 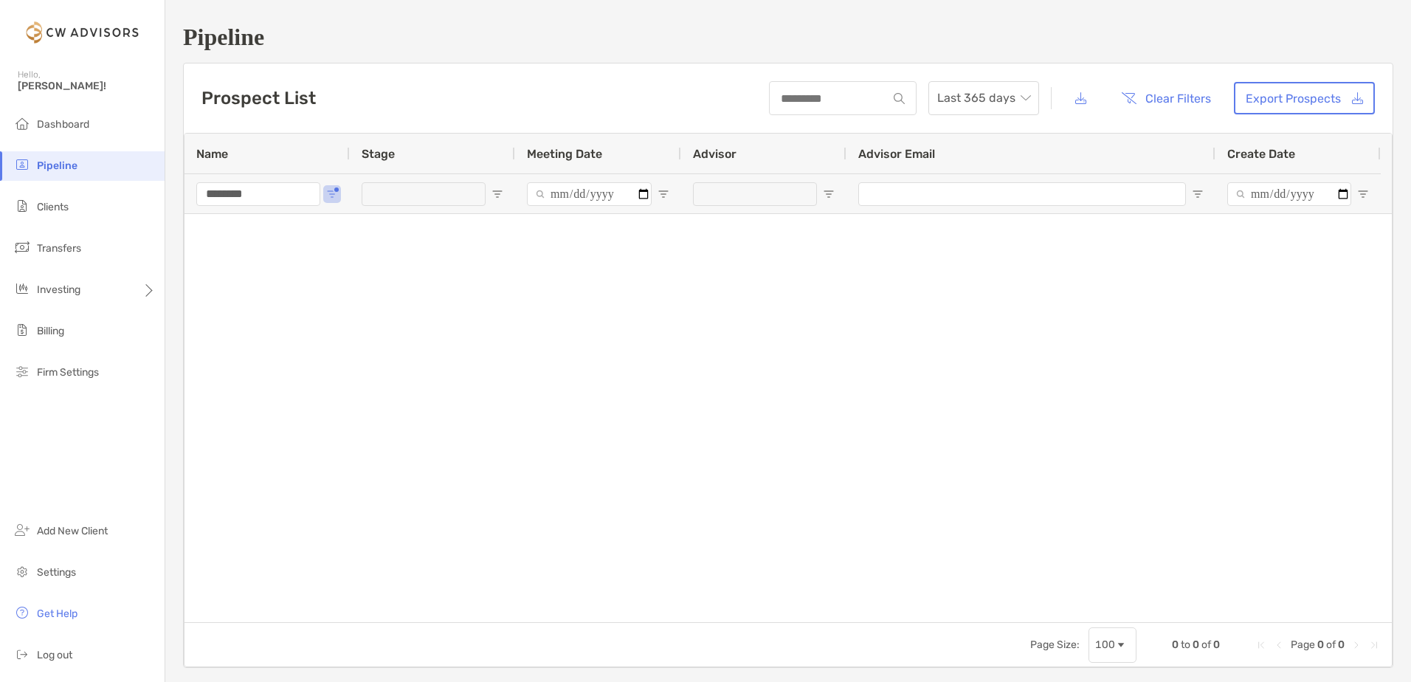 What do you see at coordinates (1304, 98) in the screenshot?
I see `a: Export Prospects` at bounding box center [1304, 98].